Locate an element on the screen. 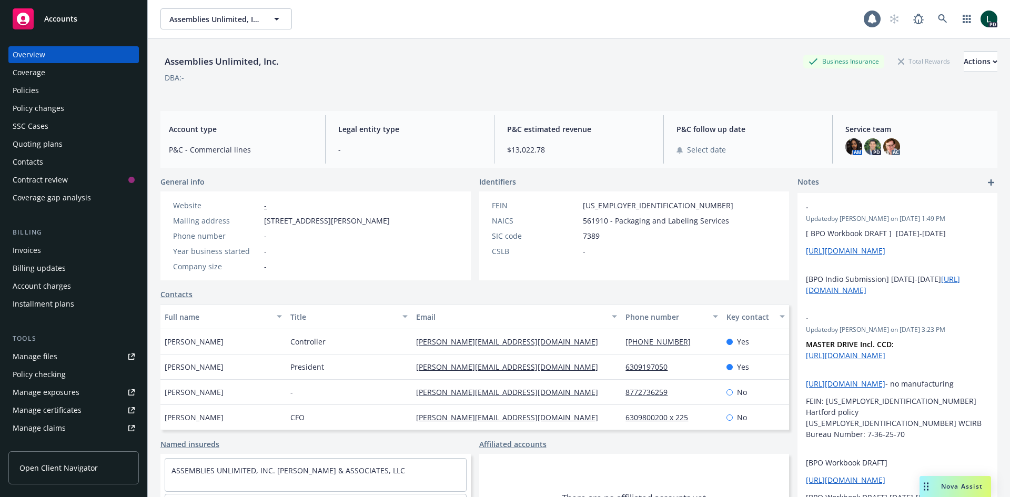 The image size is (1010, 497). button: Email is located at coordinates (516, 317).